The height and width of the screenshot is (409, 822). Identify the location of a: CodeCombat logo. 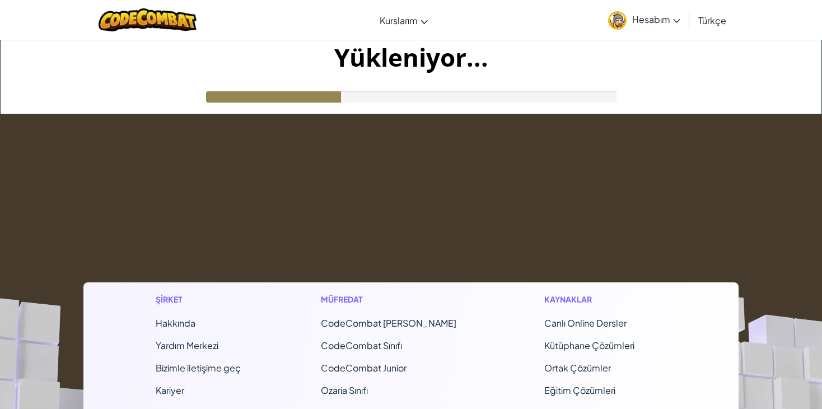
(147, 20).